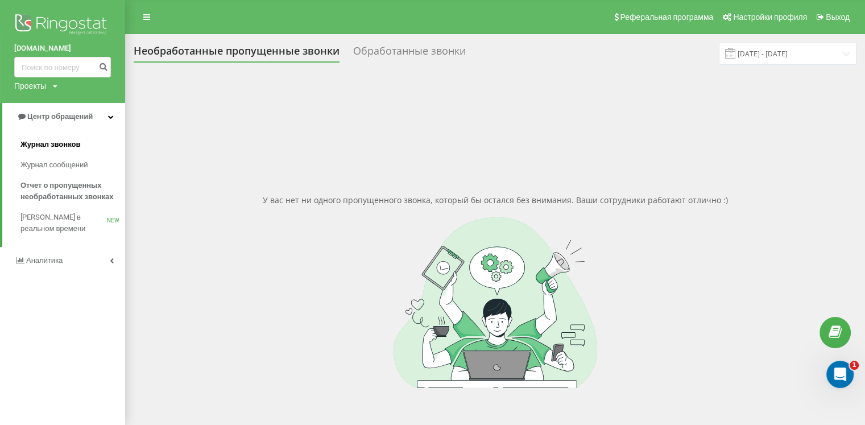 This screenshot has width=865, height=425. Describe the element at coordinates (30, 86) in the screenshot. I see `div: Проекты` at that location.